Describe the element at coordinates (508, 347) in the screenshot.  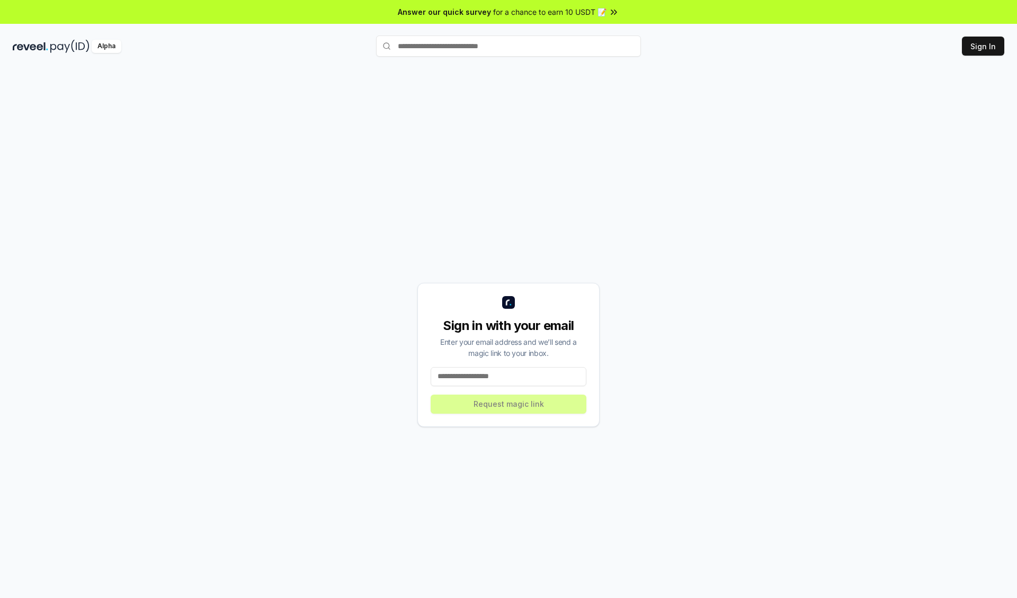
I see `div: Enter your email address and we’ll send a magic link to your inbox.` at that location.